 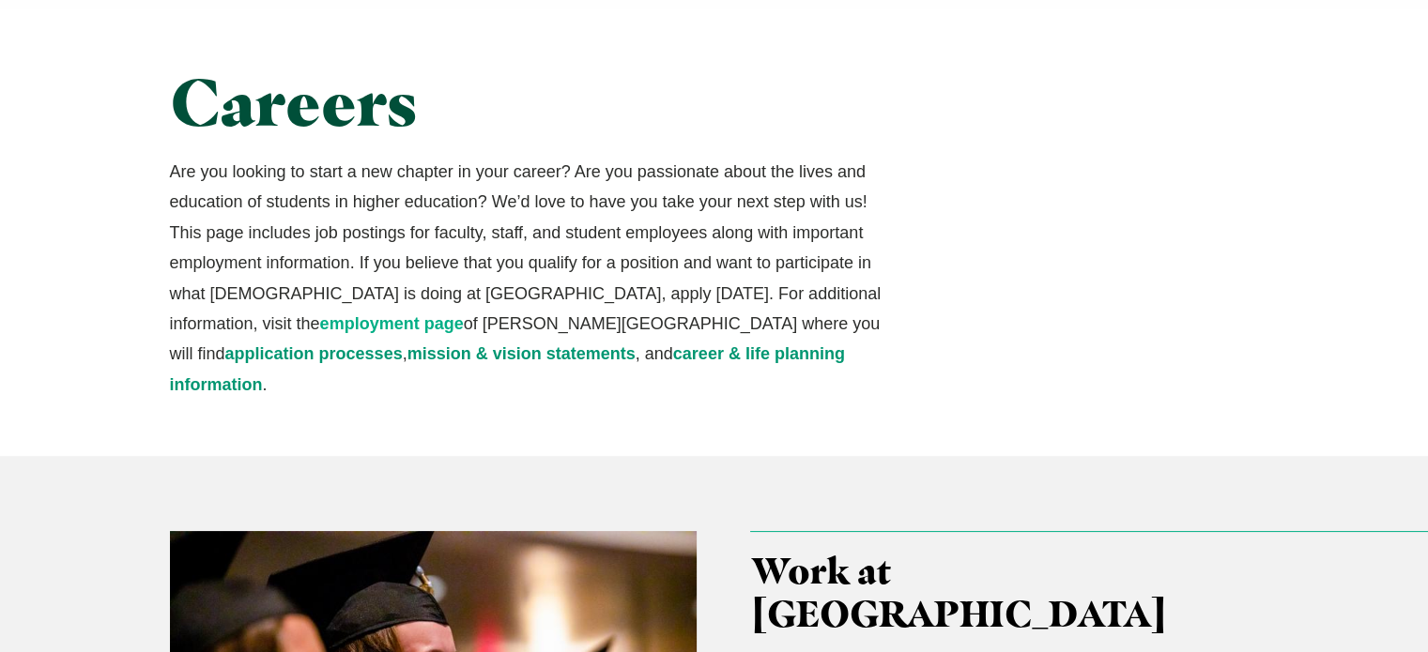 What do you see at coordinates (313, 354) in the screenshot?
I see `a: application processes` at bounding box center [313, 354].